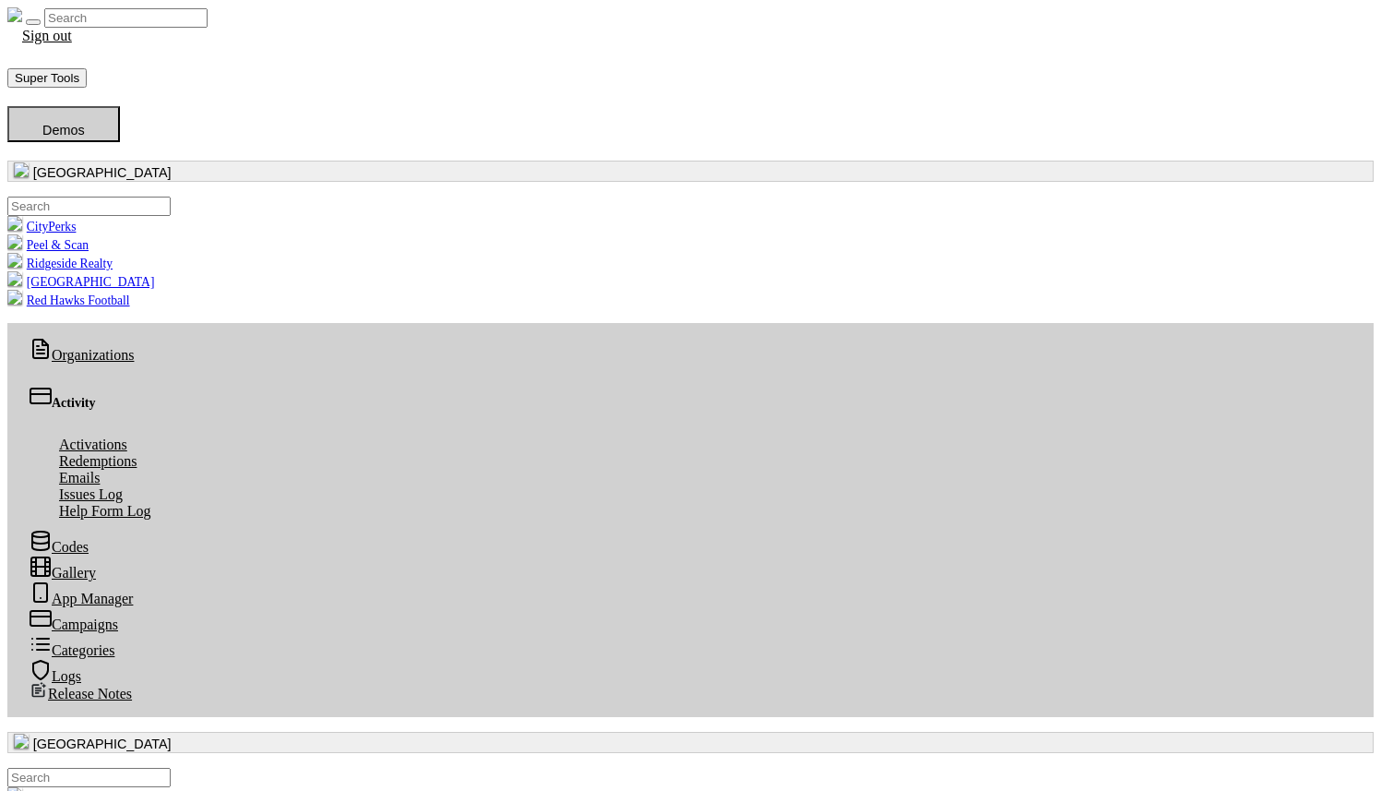 Image resolution: width=1381 pixels, height=791 pixels. What do you see at coordinates (60, 263) in the screenshot?
I see `a: Ridgeside Realty` at bounding box center [60, 263].